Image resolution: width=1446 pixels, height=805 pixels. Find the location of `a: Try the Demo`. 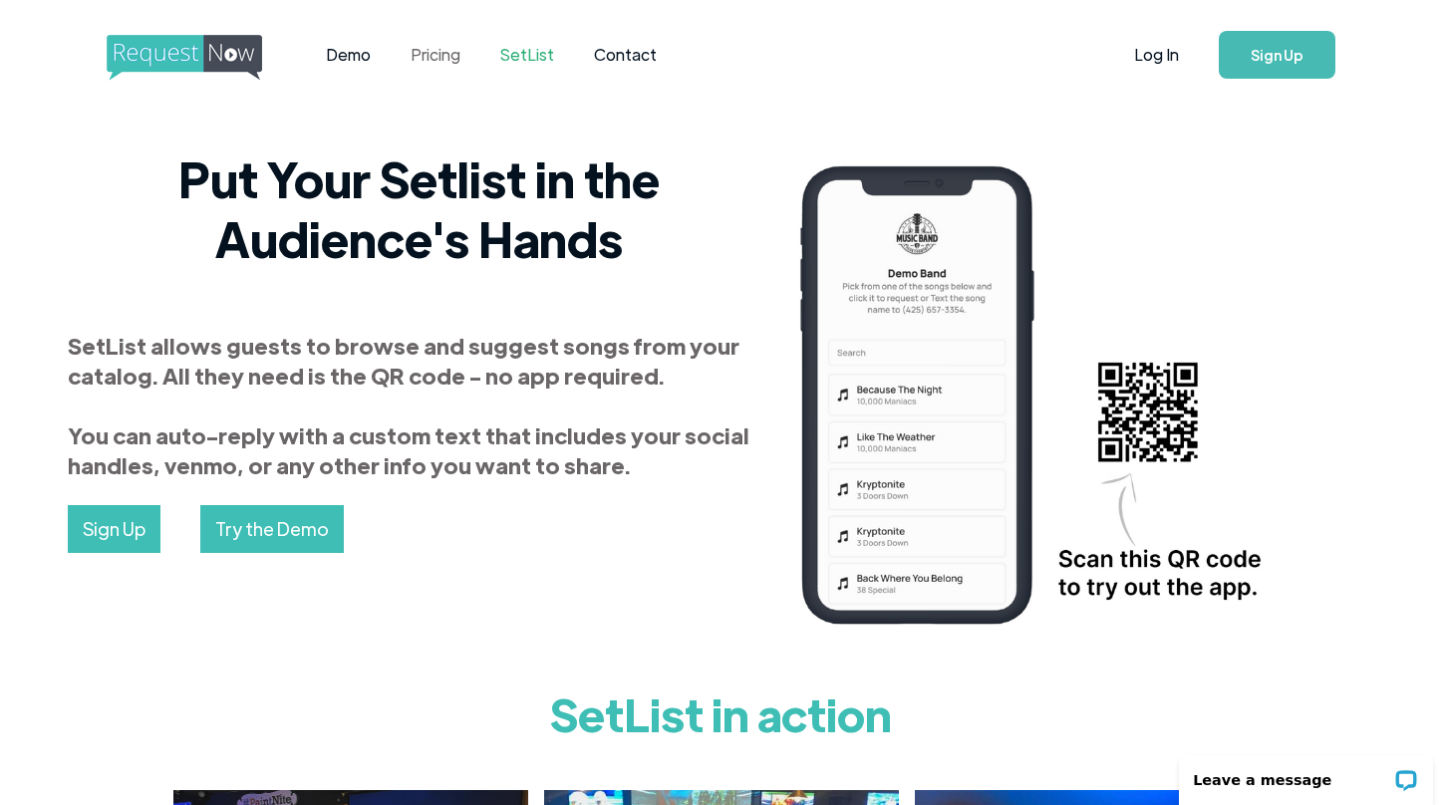

a: Try the Demo is located at coordinates (272, 529).